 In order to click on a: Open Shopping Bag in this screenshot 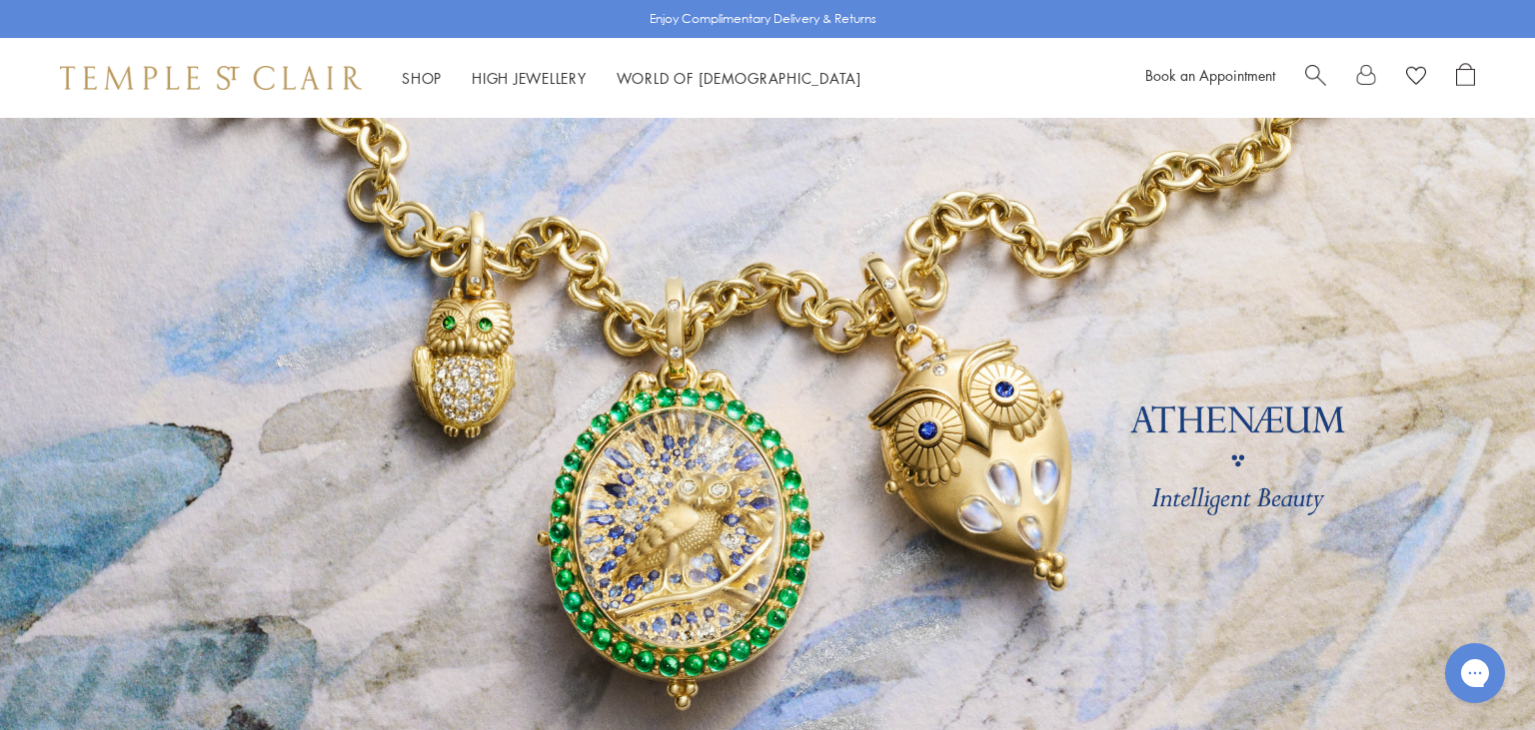, I will do `click(1465, 78)`.